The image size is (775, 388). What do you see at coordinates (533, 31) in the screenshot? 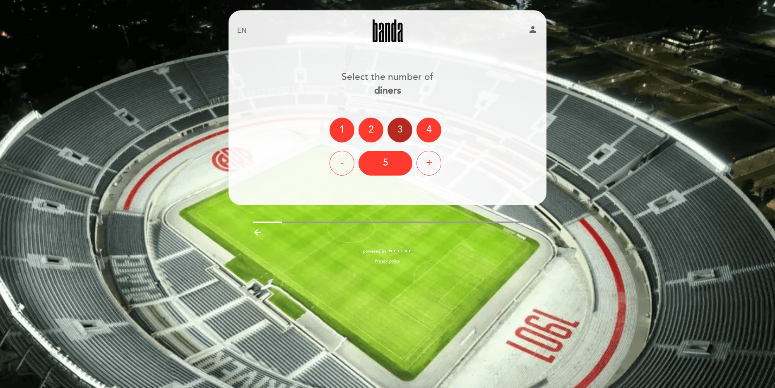
I see `button: person` at bounding box center [533, 31].